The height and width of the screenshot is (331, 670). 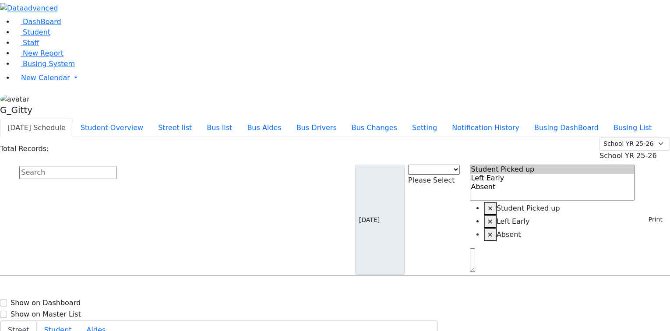 What do you see at coordinates (559, 222) in the screenshot?
I see `li: Left Early` at bounding box center [559, 222].